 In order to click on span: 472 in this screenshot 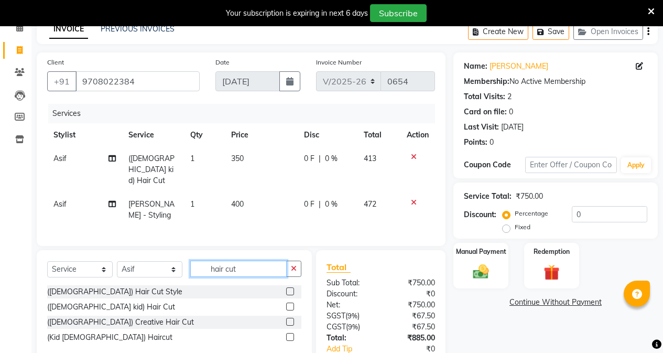, I will do `click(370, 204)`.